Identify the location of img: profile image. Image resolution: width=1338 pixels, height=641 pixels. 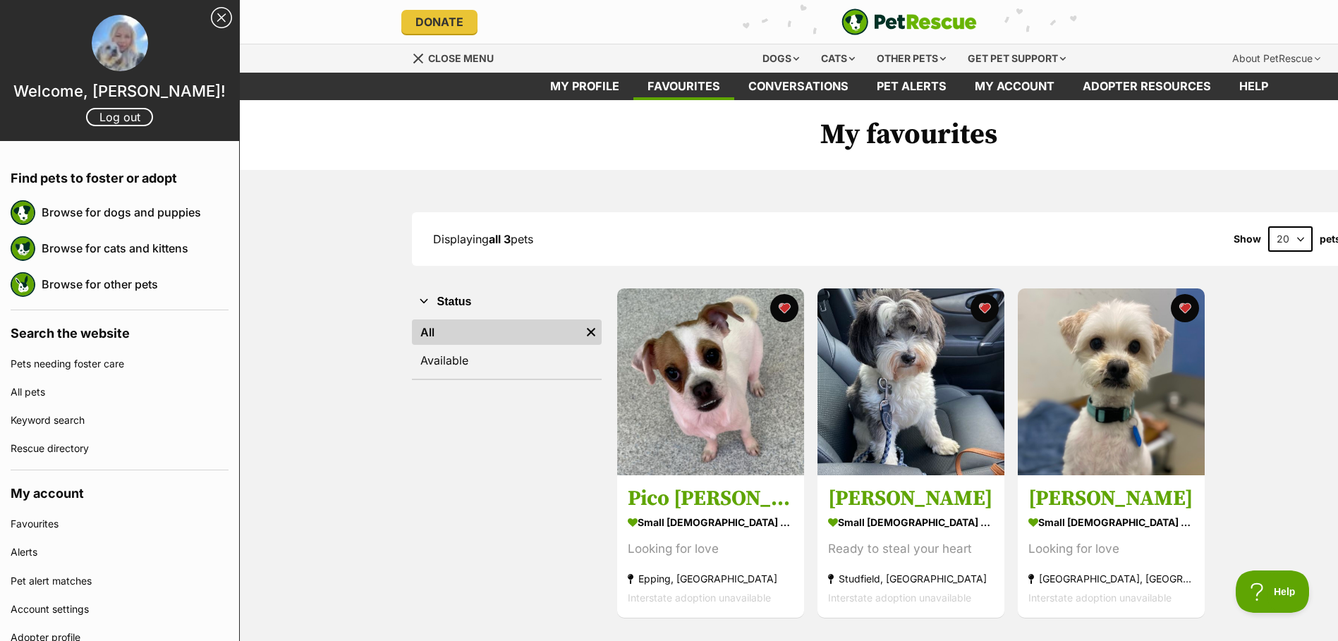
(120, 43).